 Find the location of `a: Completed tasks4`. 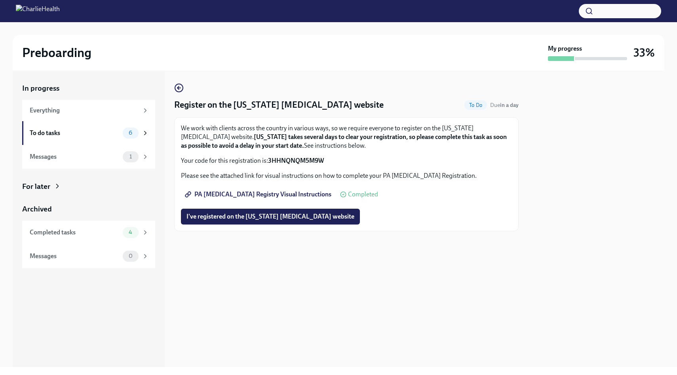

a: Completed tasks4 is located at coordinates (89, 232).